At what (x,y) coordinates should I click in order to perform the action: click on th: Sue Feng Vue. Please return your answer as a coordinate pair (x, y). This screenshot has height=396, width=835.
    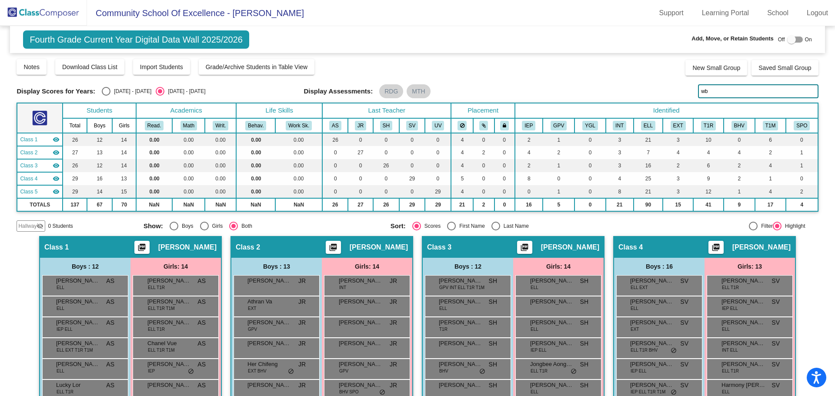
    Looking at the image, I should click on (412, 126).